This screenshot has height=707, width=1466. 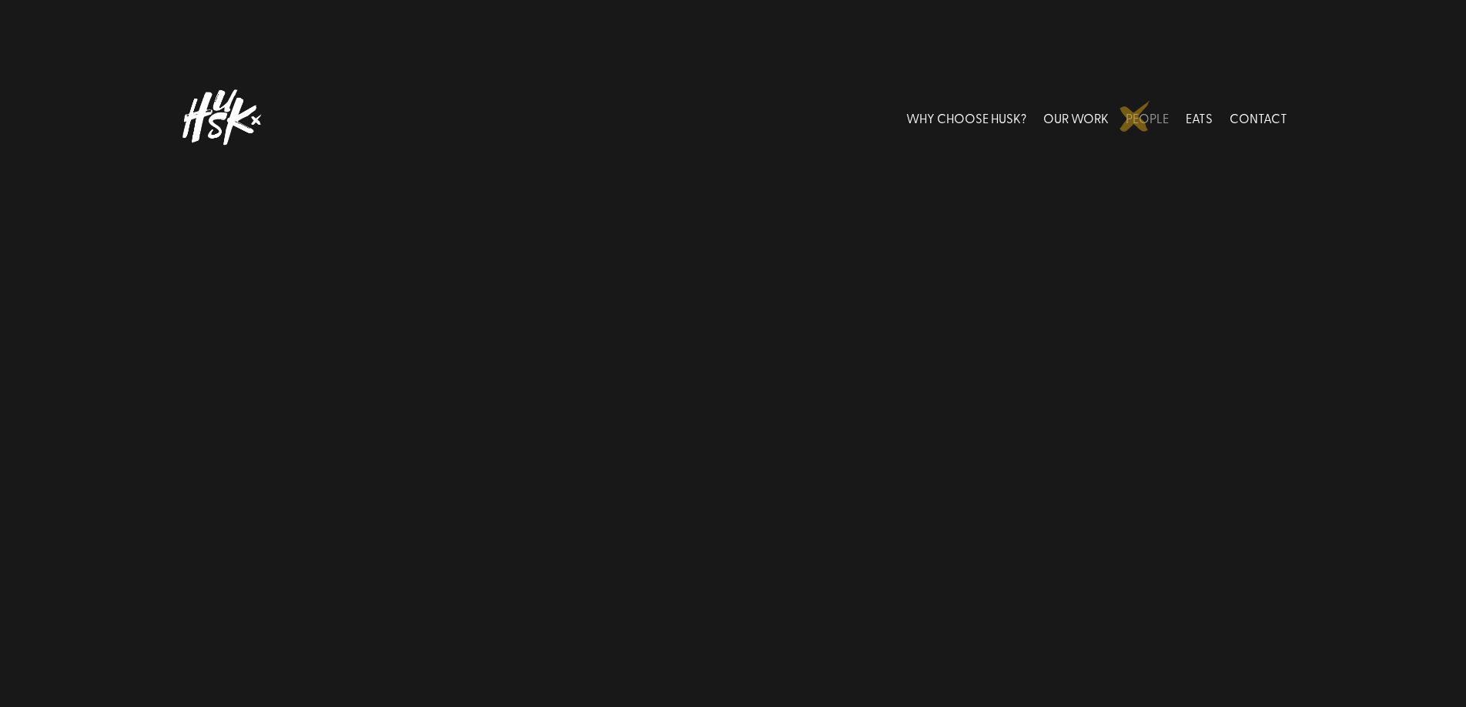 What do you see at coordinates (966, 117) in the screenshot?
I see `a: WHY CHOOSE HUSK?` at bounding box center [966, 117].